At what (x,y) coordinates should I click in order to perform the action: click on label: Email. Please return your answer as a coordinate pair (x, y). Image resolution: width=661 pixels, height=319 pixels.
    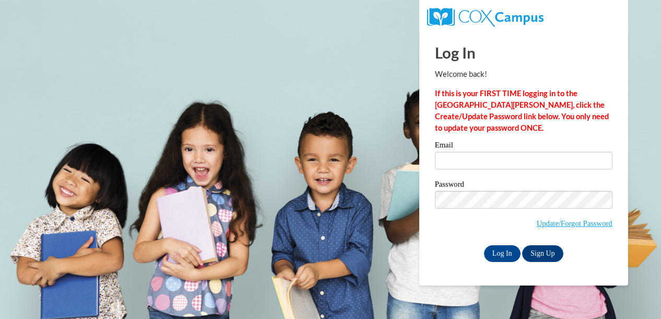
    Looking at the image, I should click on (524, 146).